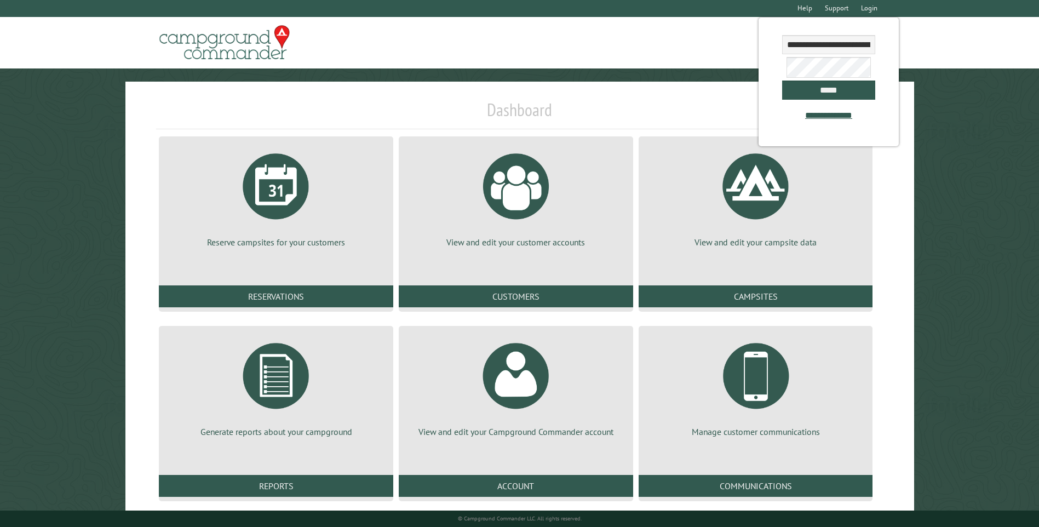 Image resolution: width=1039 pixels, height=527 pixels. I want to click on a: View and edit your Campground Commander account, so click(516, 386).